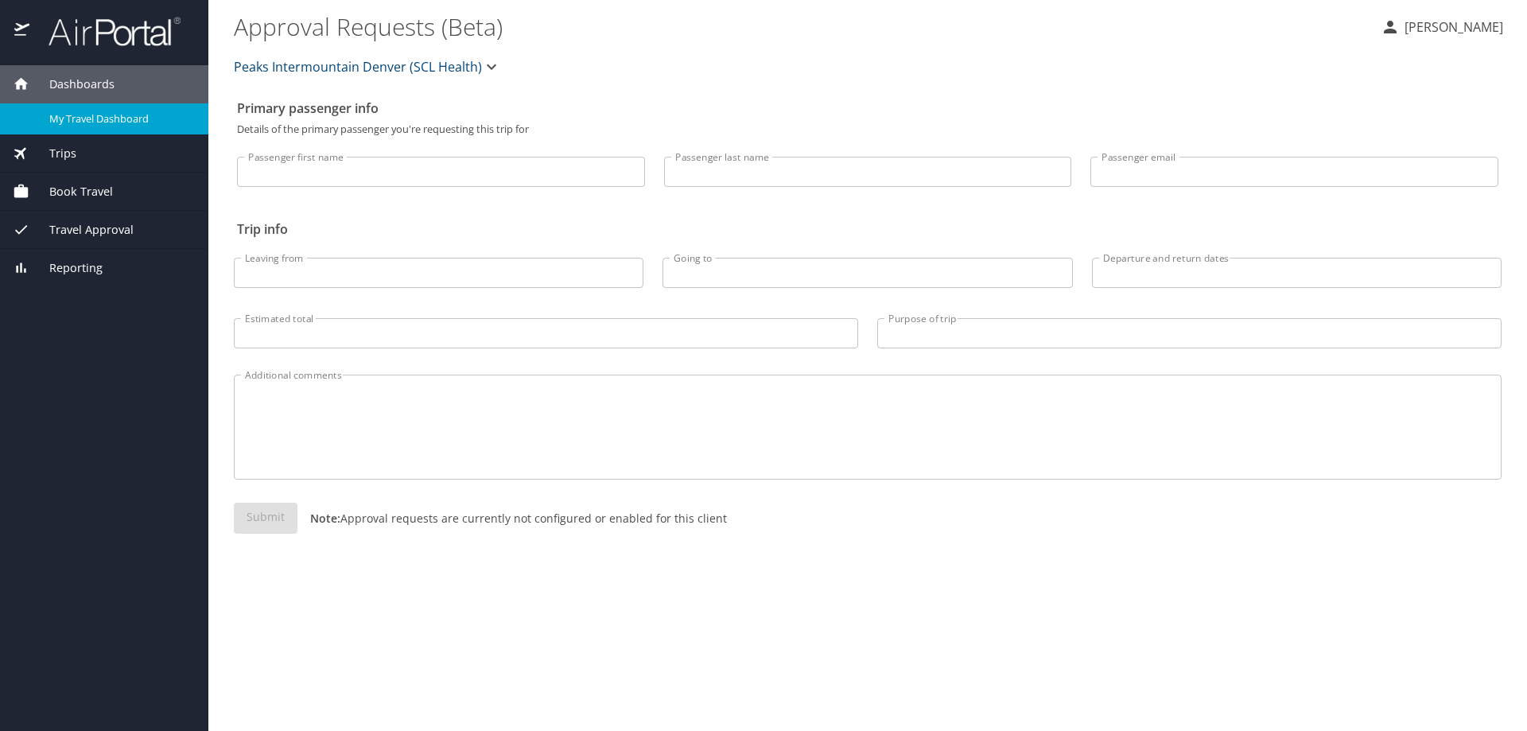 The height and width of the screenshot is (731, 1527). What do you see at coordinates (801, 26) in the screenshot?
I see `h1: Approval Requests (Beta)` at bounding box center [801, 26].